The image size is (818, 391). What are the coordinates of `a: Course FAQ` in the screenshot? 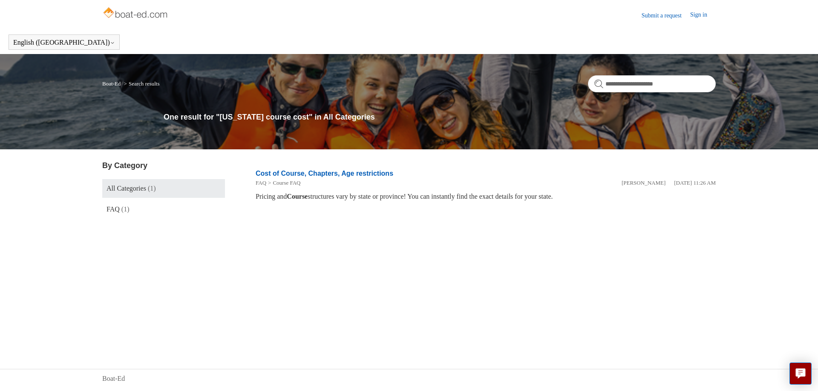 It's located at (286, 183).